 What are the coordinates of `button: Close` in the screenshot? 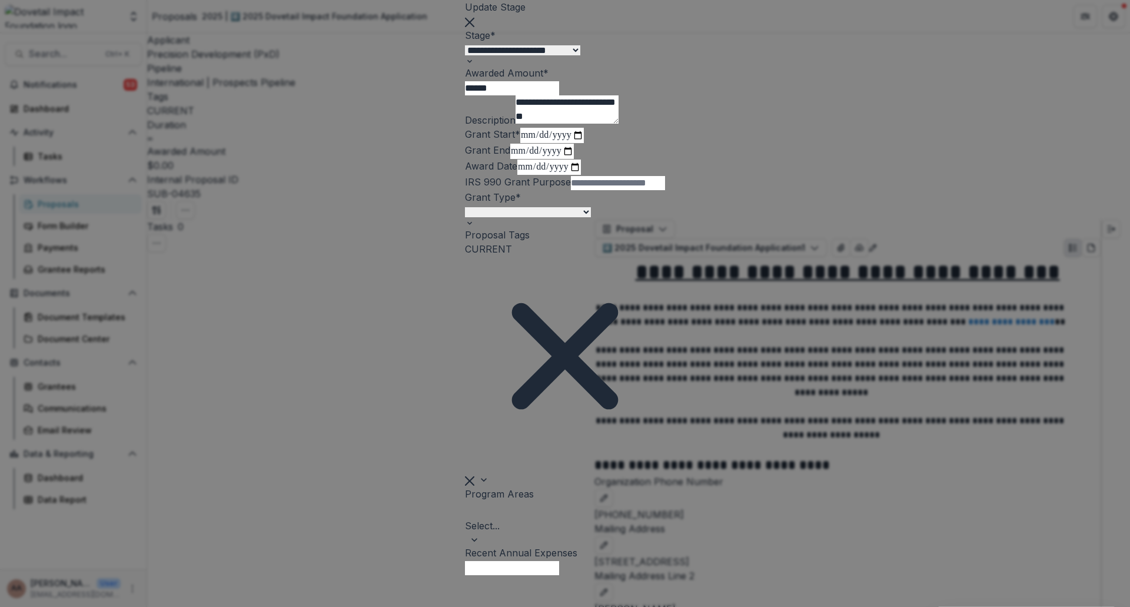 It's located at (470, 21).